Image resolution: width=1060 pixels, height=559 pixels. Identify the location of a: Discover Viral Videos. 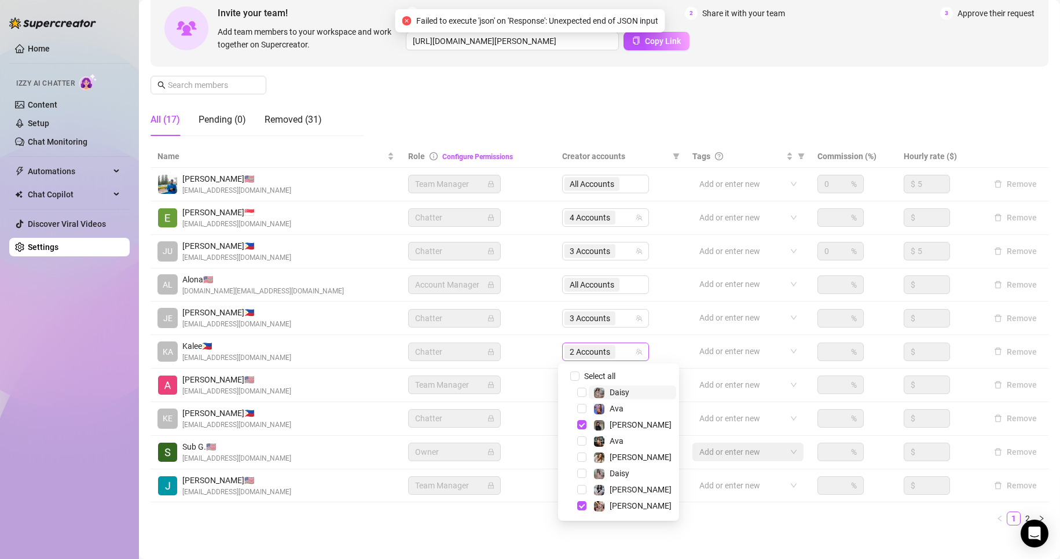
(67, 224).